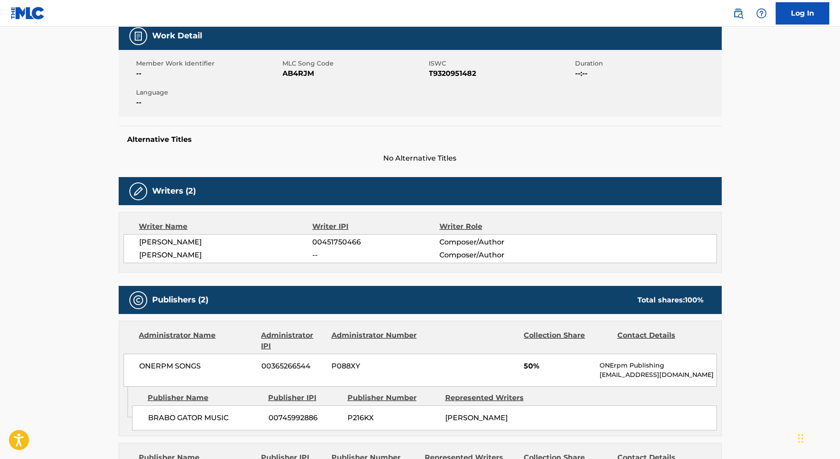 This screenshot has width=840, height=459. Describe the element at coordinates (420, 158) in the screenshot. I see `span: No Alternative Titles` at that location.